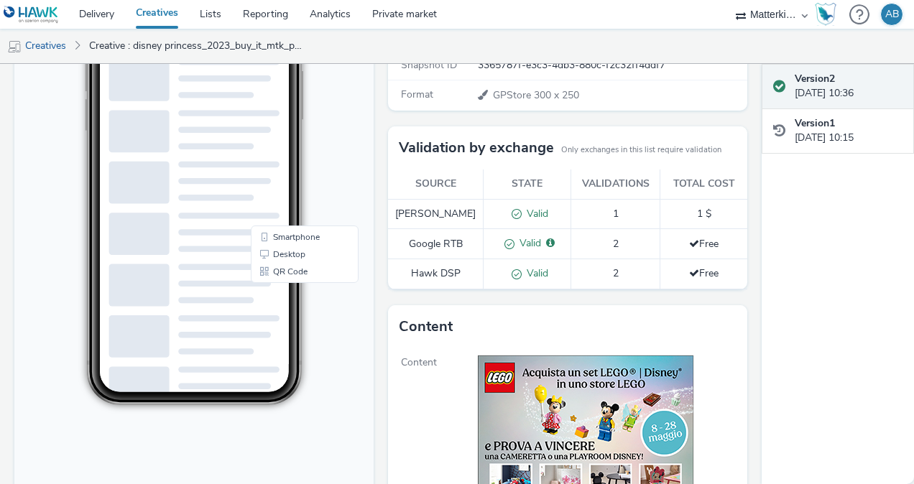  Describe the element at coordinates (290, 306) in the screenshot. I see `li: Smartphone` at that location.